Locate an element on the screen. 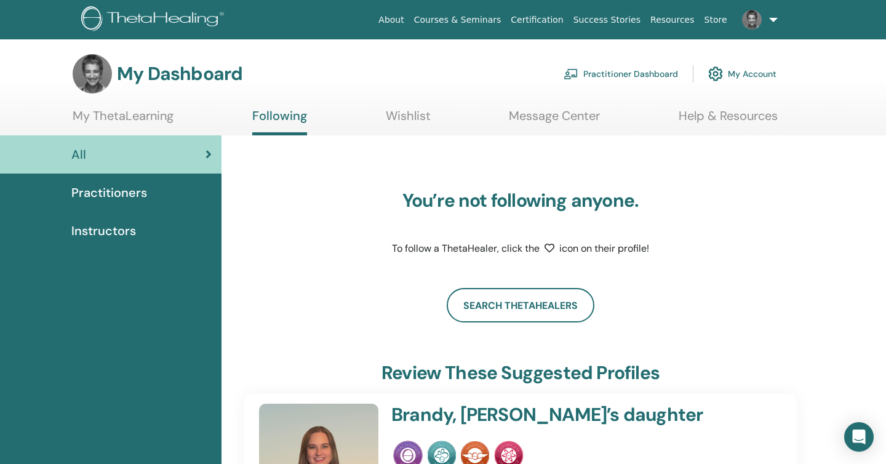 Image resolution: width=886 pixels, height=464 pixels. a: My Account is located at coordinates (742, 74).